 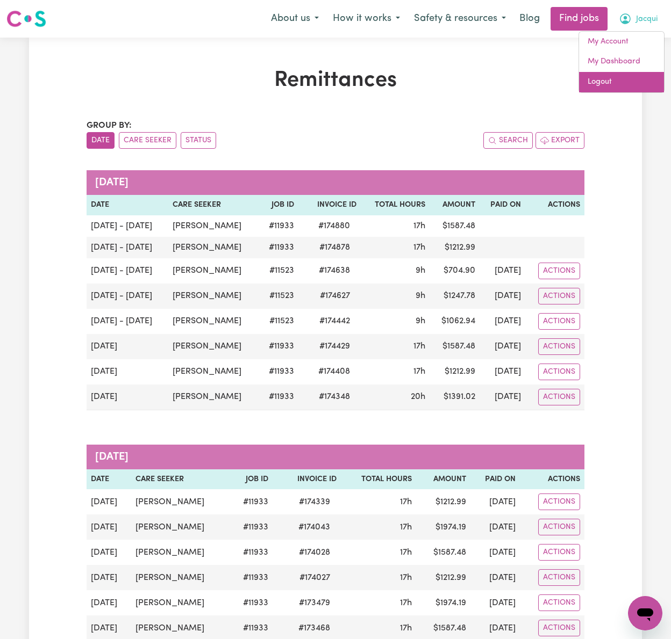 I want to click on h1: Remittances, so click(x=335, y=81).